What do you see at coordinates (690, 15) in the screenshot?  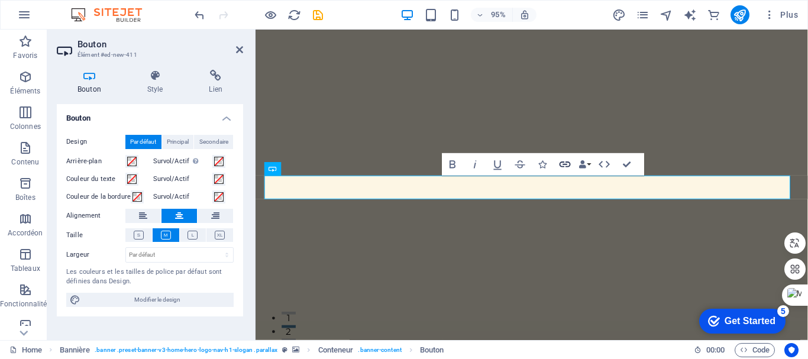 I see `i: AI Writer` at bounding box center [690, 15].